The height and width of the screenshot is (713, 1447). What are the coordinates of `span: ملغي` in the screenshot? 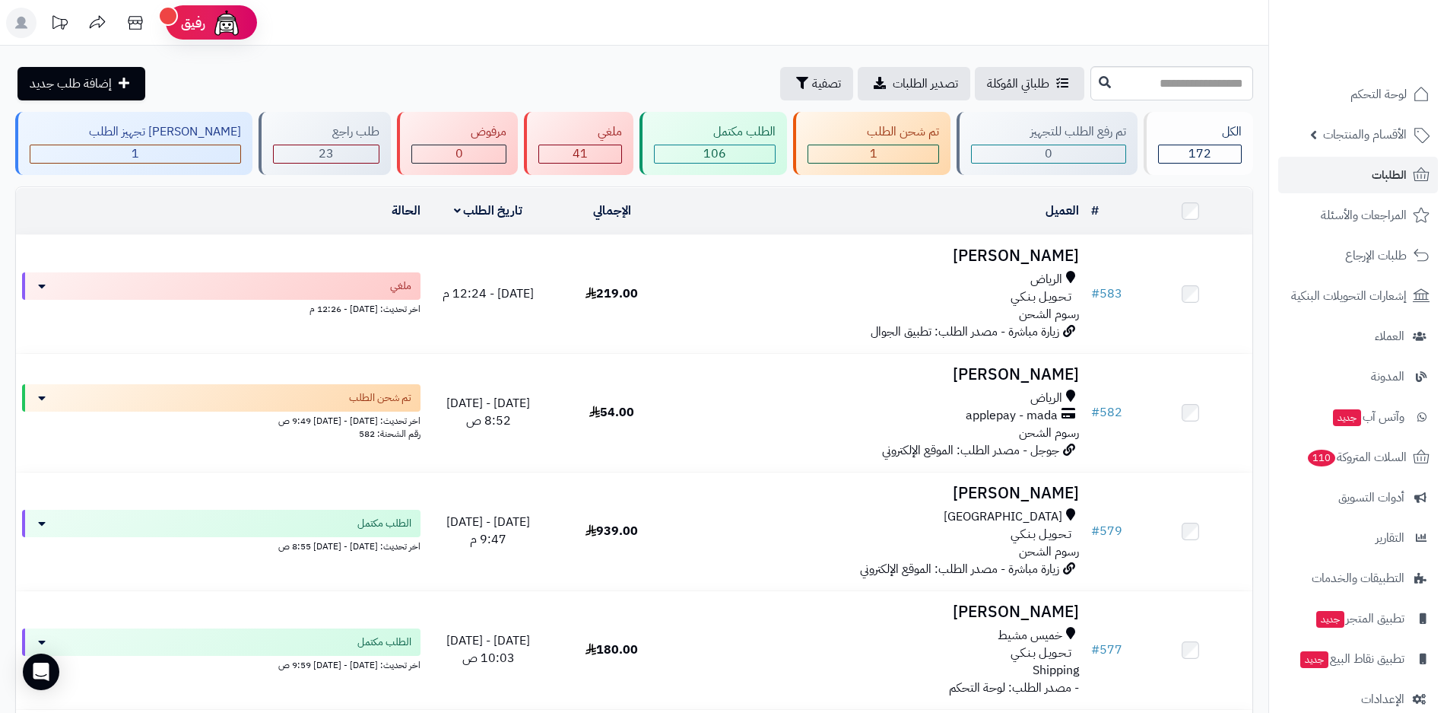 It's located at (401, 286).